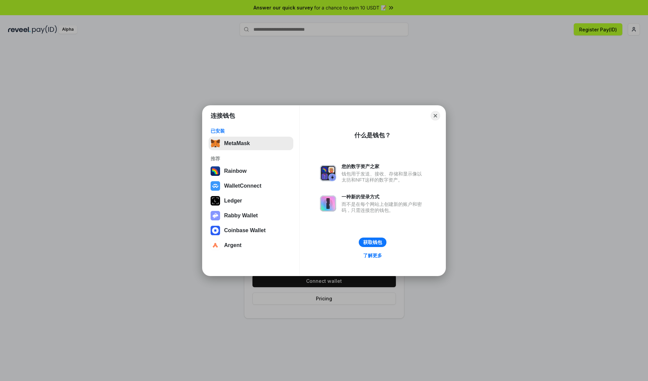 This screenshot has height=381, width=648. What do you see at coordinates (251, 201) in the screenshot?
I see `button: Ledger` at bounding box center [251, 201].